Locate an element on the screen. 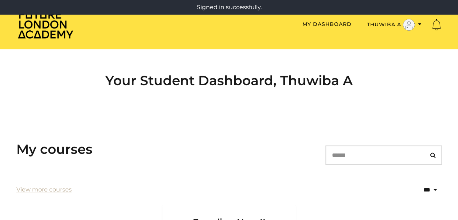  button: Toggle menu is located at coordinates (395, 25).